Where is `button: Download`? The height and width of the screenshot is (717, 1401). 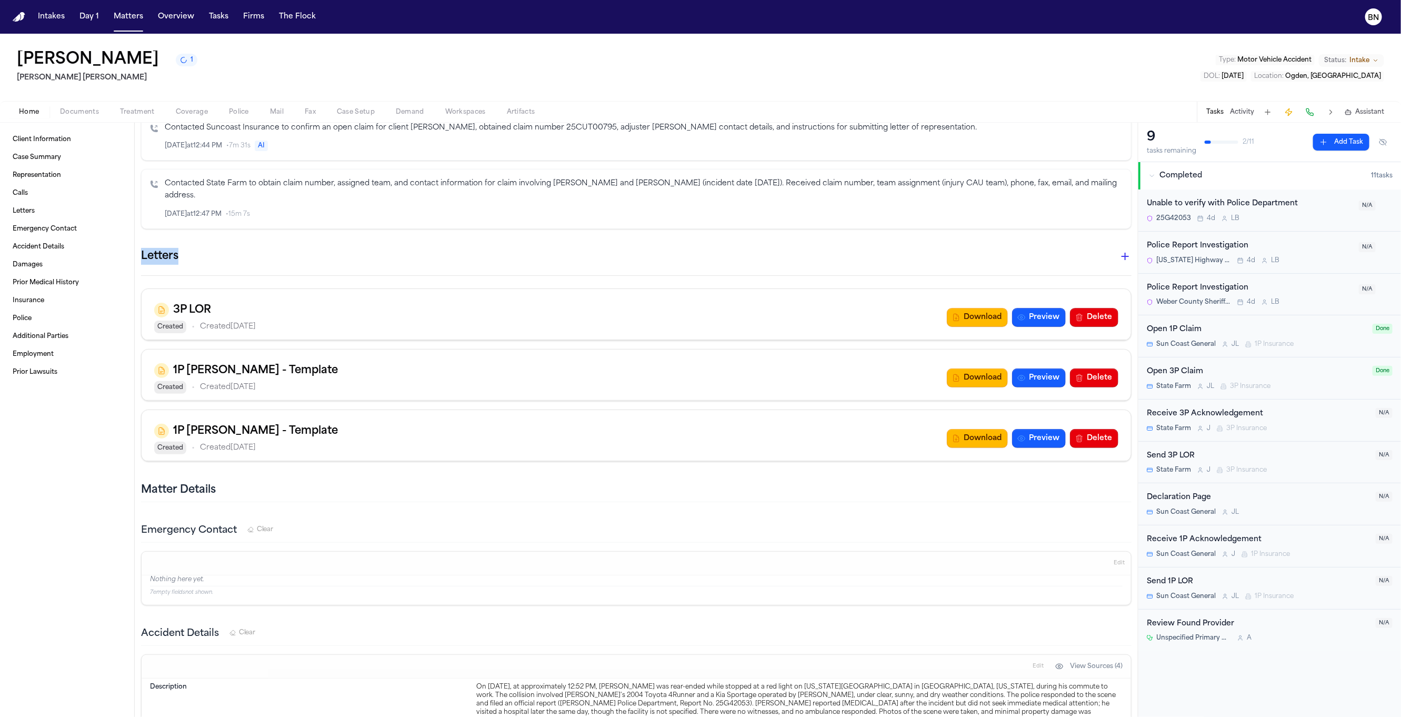 button: Download is located at coordinates (977, 317).